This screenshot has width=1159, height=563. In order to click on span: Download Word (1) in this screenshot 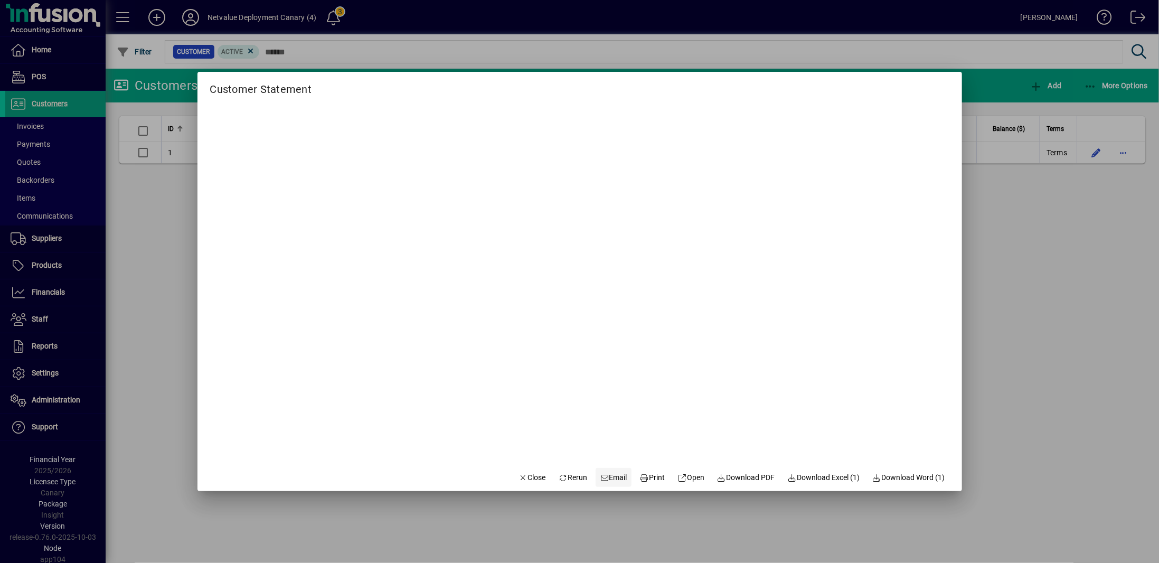, I will do `click(909, 477)`.